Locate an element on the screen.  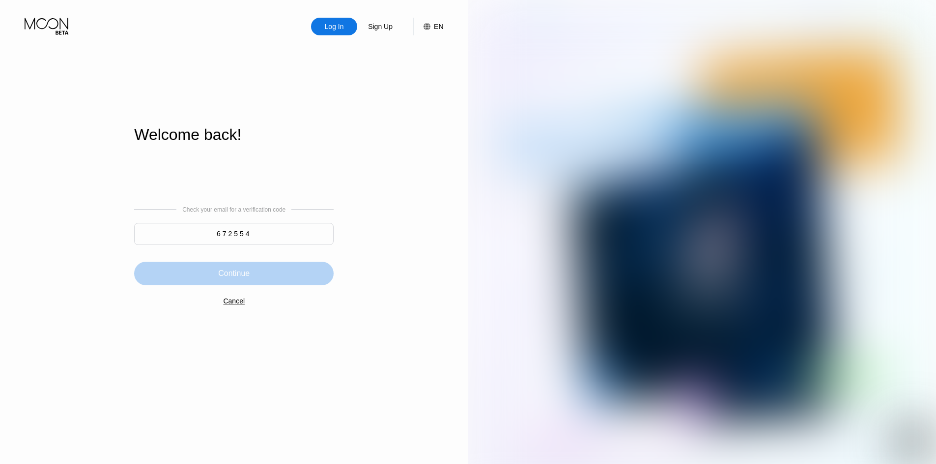
div: Sign Up is located at coordinates (380, 27).